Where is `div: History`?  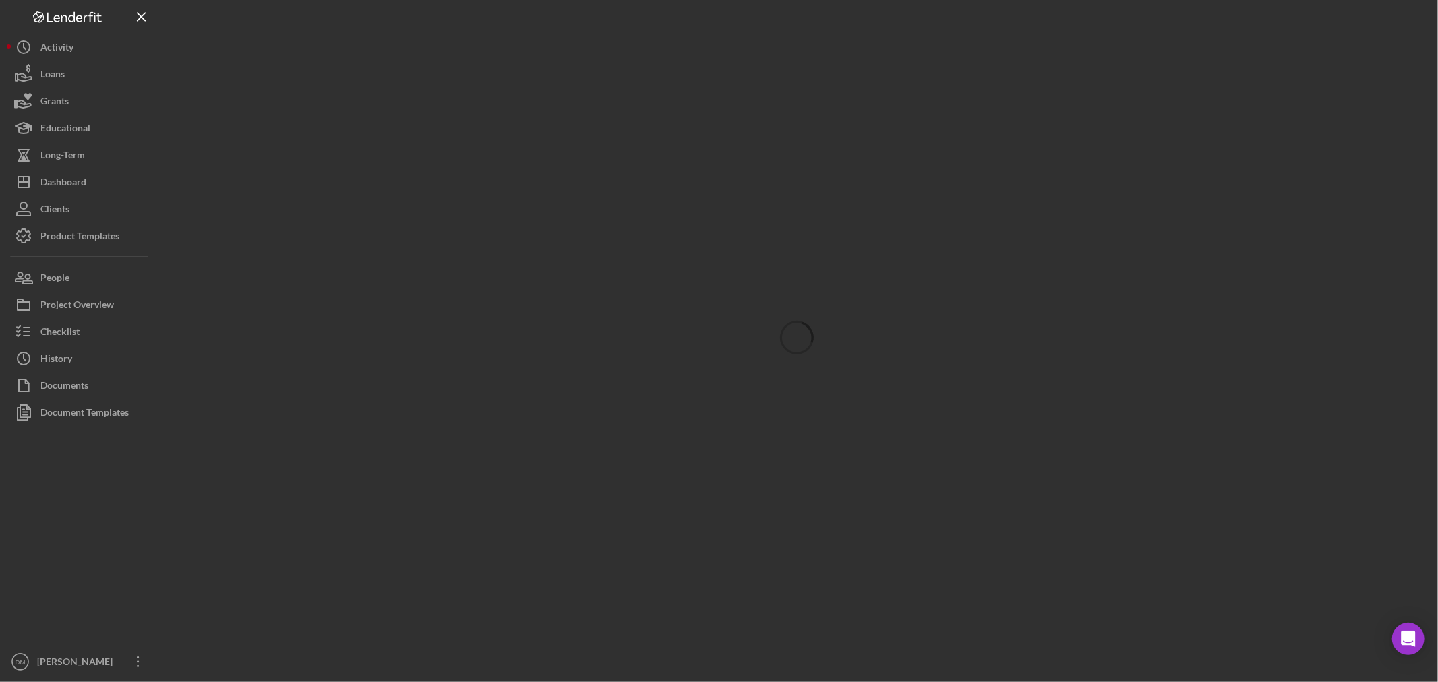
div: History is located at coordinates (56, 360).